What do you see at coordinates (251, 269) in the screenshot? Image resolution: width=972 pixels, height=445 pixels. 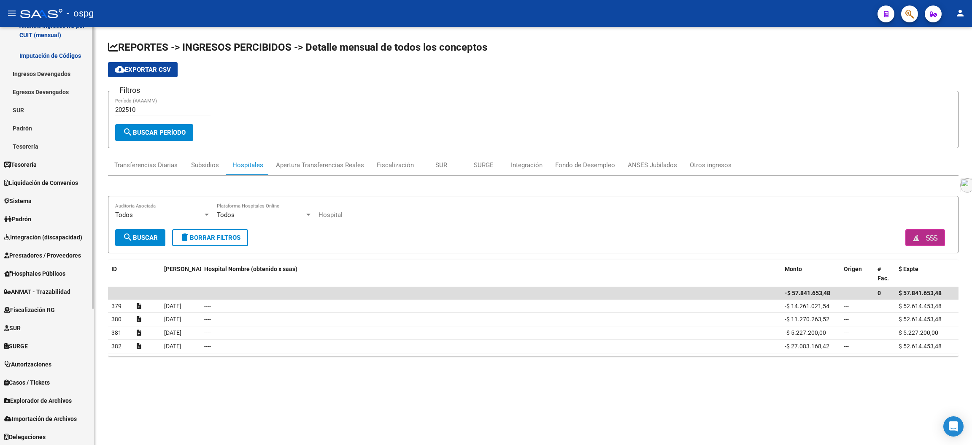 I see `span: Hospital Nombre (obtenido x saas)` at bounding box center [251, 269].